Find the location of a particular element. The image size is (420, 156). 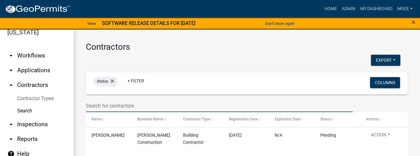

i: arrow_drop_up is located at coordinates (11, 85).